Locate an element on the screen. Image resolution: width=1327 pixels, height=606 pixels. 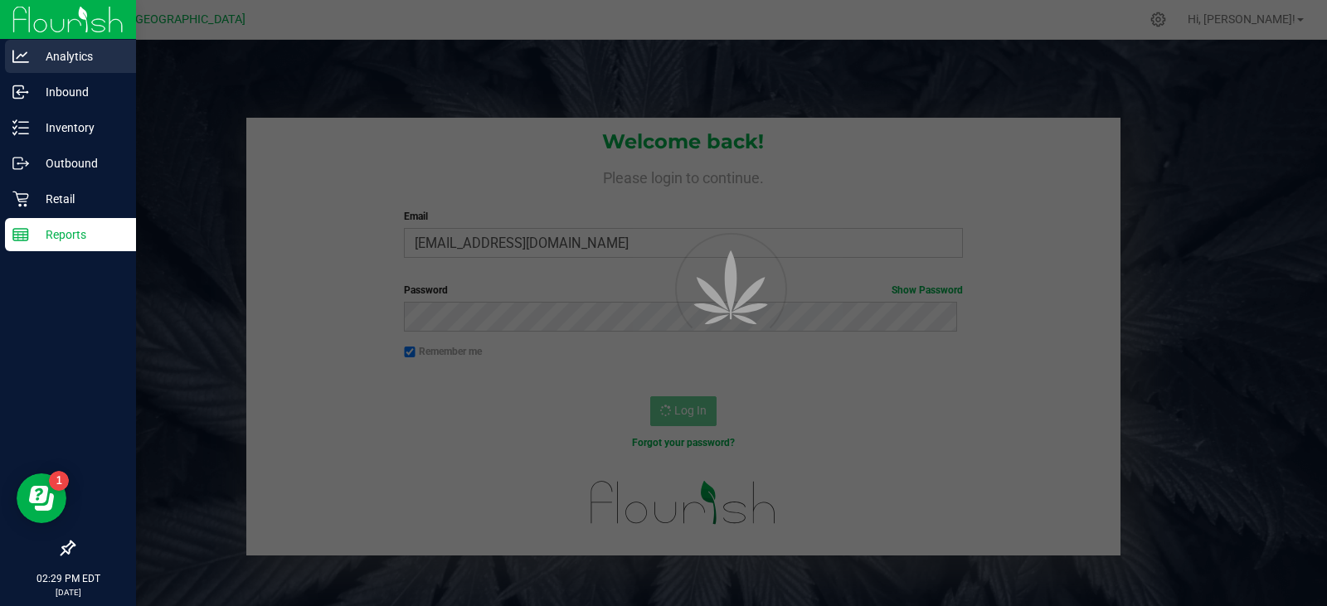
p: 02:29 PM EDT is located at coordinates (68, 579).